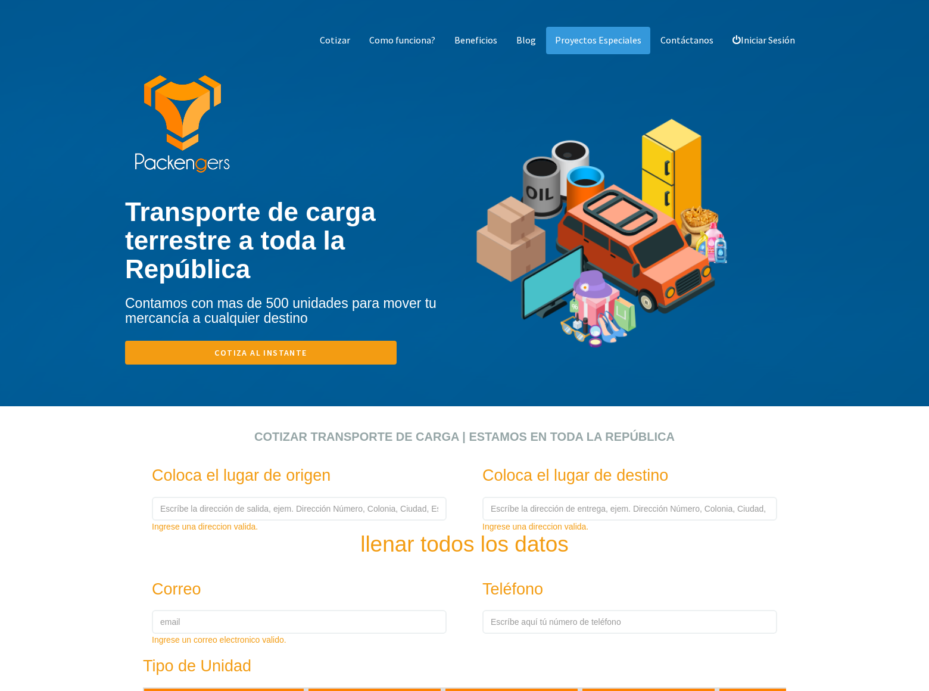 This screenshot has width=929, height=691. What do you see at coordinates (764, 41) in the screenshot?
I see `a: Iniciar Sesión` at bounding box center [764, 41].